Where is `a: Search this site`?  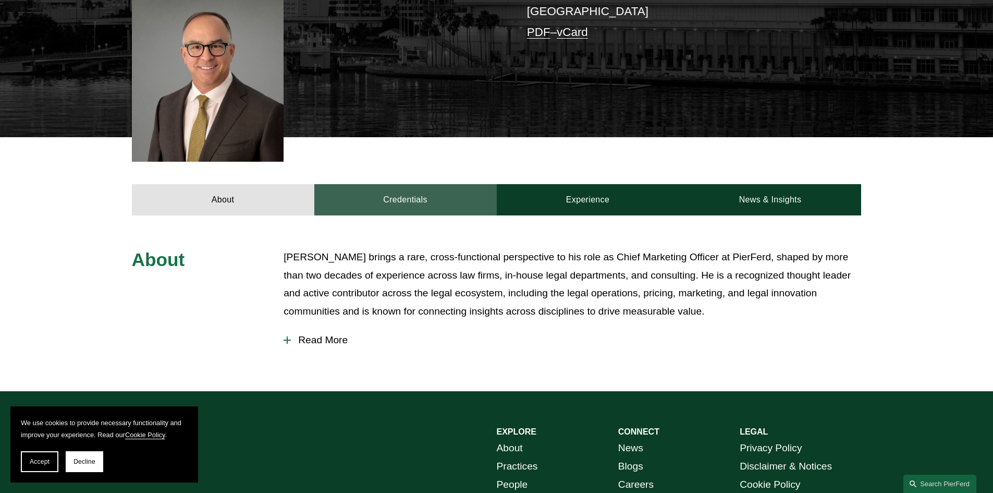
a: Search this site is located at coordinates (940, 483).